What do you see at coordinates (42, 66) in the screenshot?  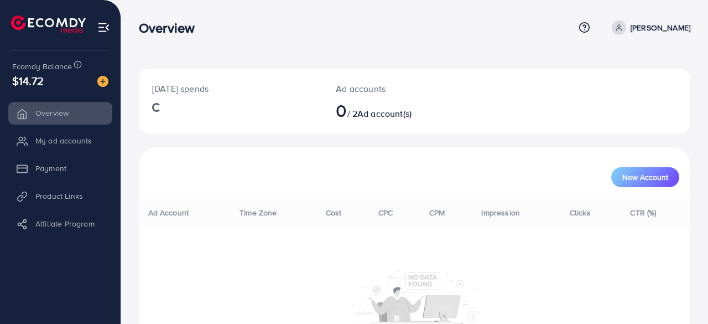 I see `span: Ecomdy Balance` at bounding box center [42, 66].